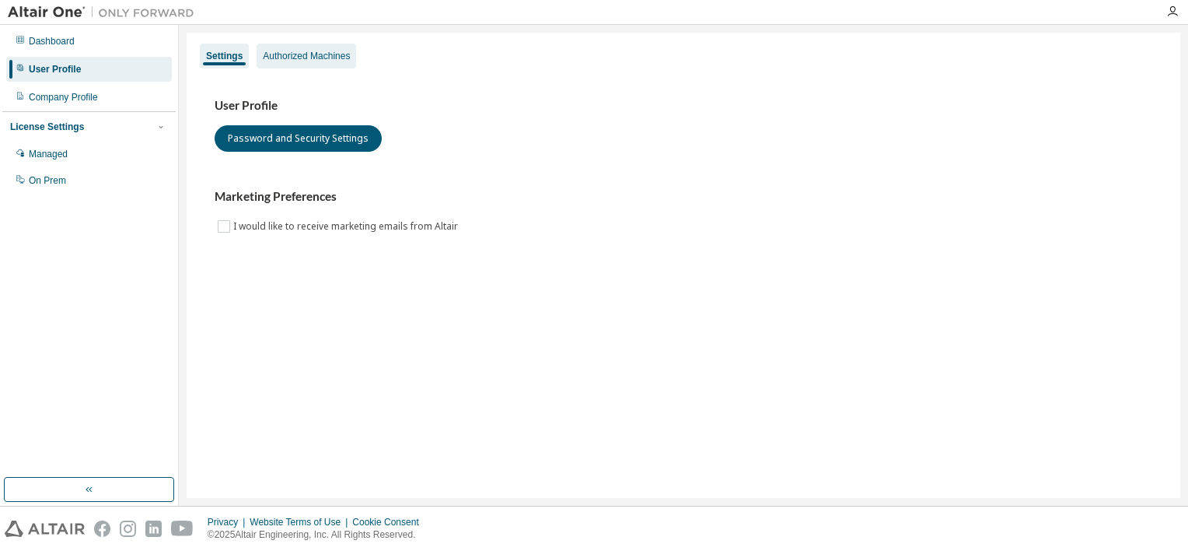 The width and height of the screenshot is (1188, 551). What do you see at coordinates (102, 528) in the screenshot?
I see `img: facebook.svg` at bounding box center [102, 528].